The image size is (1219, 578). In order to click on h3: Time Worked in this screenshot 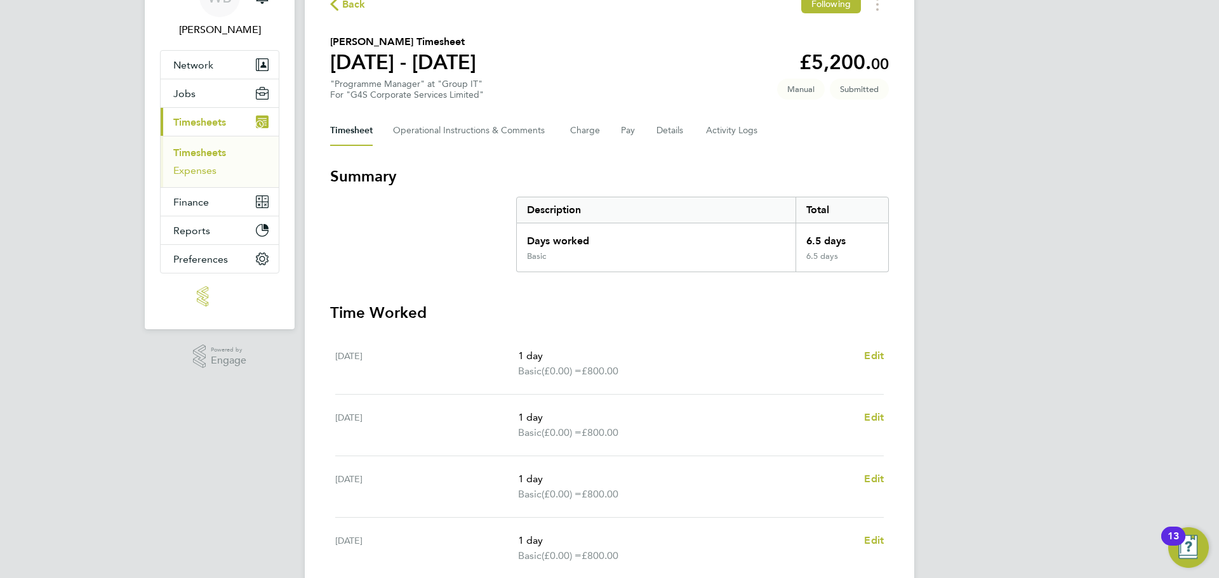, I will do `click(610, 313)`.